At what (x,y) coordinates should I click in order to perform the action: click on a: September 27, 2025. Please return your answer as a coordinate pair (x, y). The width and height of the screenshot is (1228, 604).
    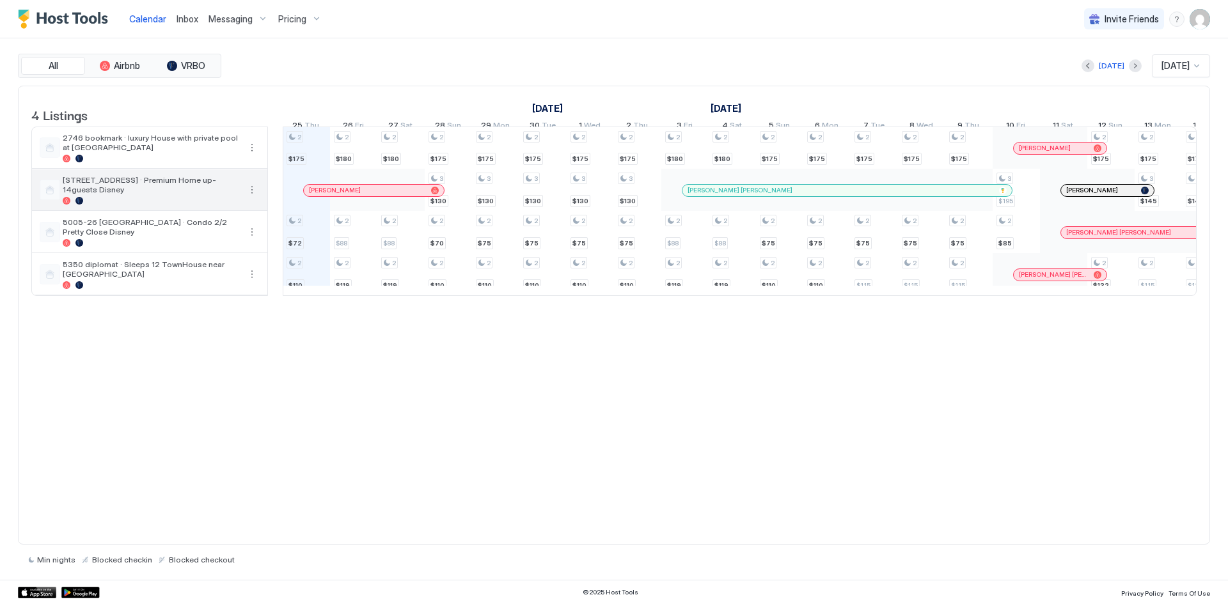
    Looking at the image, I should click on (400, 127).